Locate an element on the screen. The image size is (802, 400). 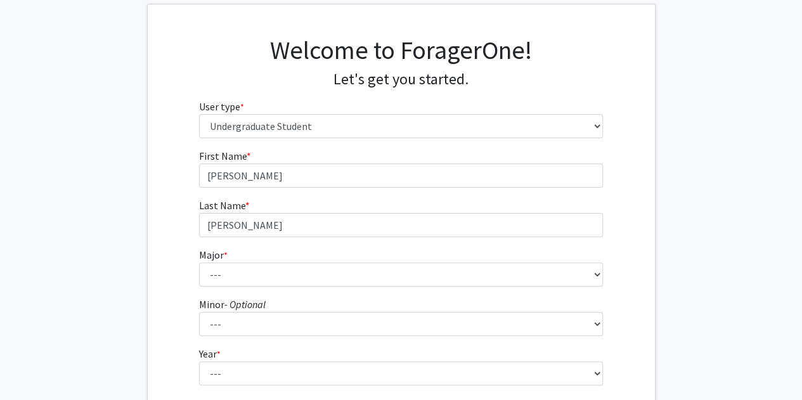
h4: Let's get you started. is located at coordinates (401, 79).